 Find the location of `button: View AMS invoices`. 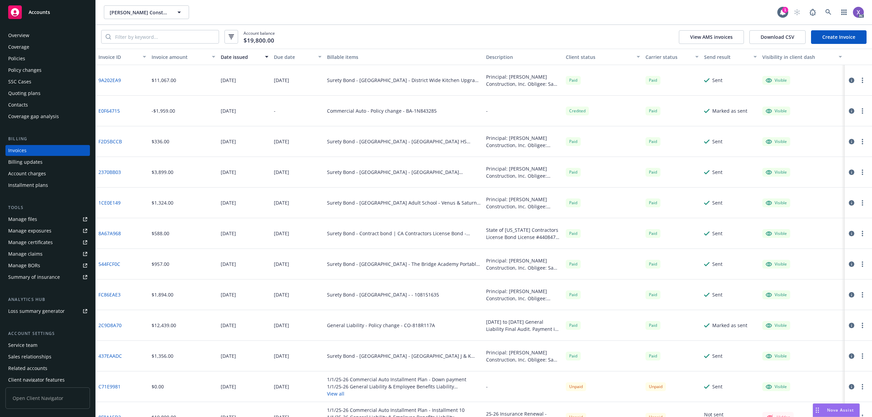

button: View AMS invoices is located at coordinates (712, 37).